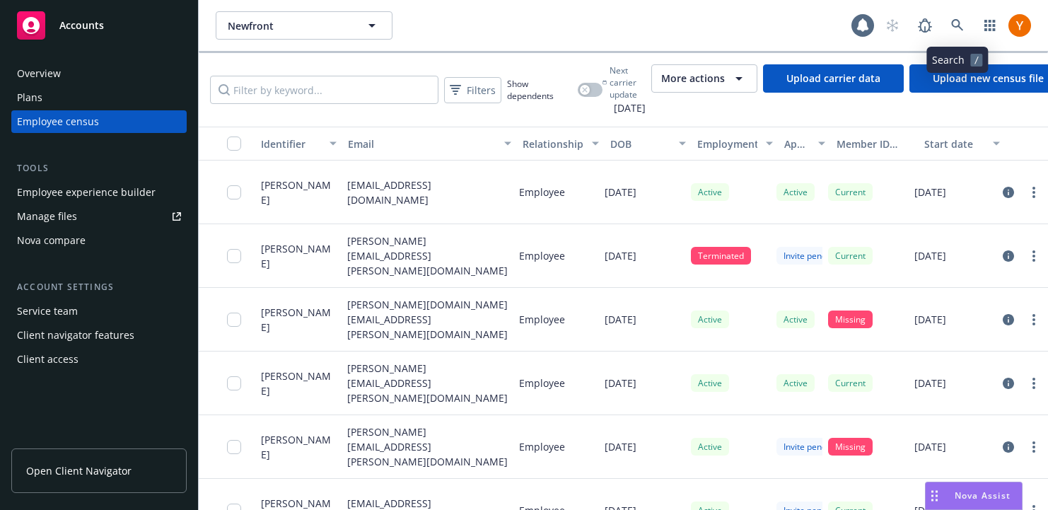  What do you see at coordinates (39, 74) in the screenshot?
I see `div: Overview` at bounding box center [39, 74].